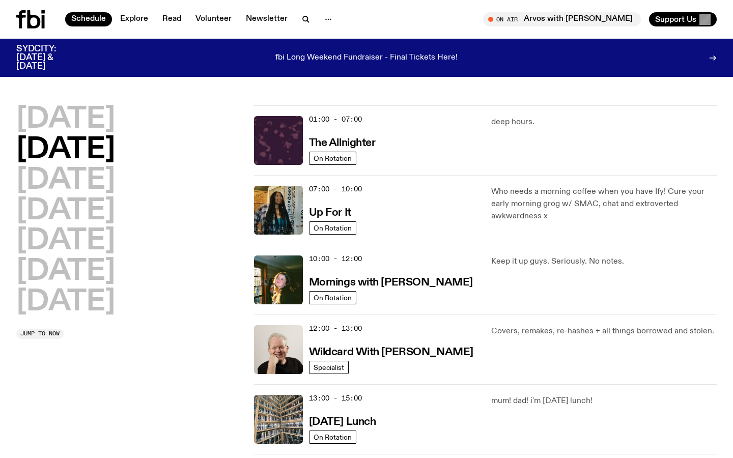 The image size is (733, 458). I want to click on p: Who needs a morning coffee when you have Ify! Cure your early morning grog w/ SMAC, chat and extr..., so click(604, 204).